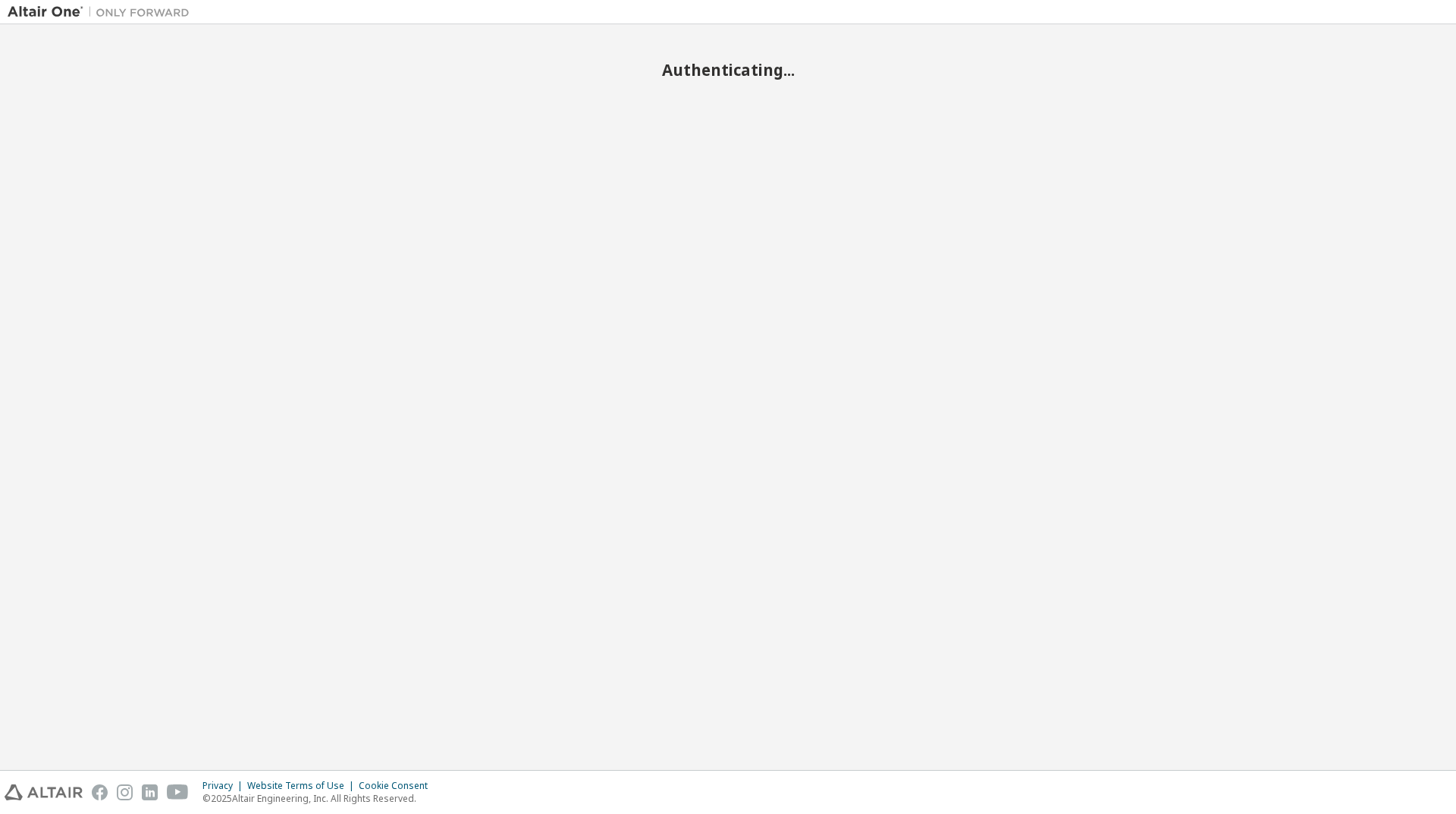  What do you see at coordinates (224, 785) in the screenshot?
I see `div: Privacy` at bounding box center [224, 785].